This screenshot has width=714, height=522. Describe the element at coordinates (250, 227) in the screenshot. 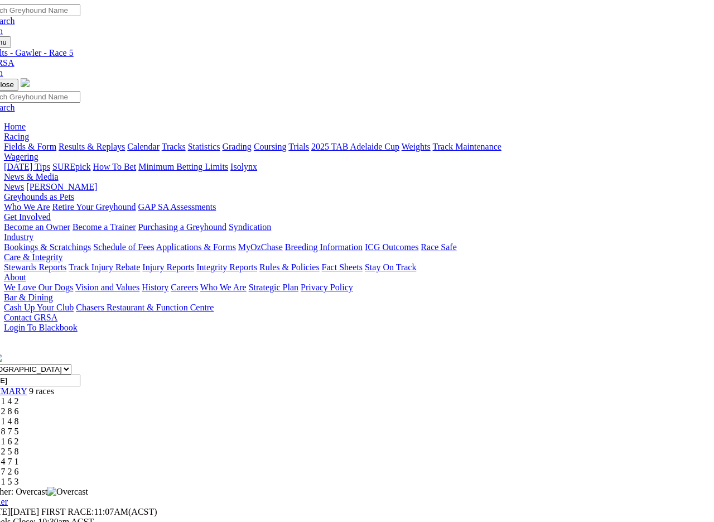

I see `a: Syndication` at that location.